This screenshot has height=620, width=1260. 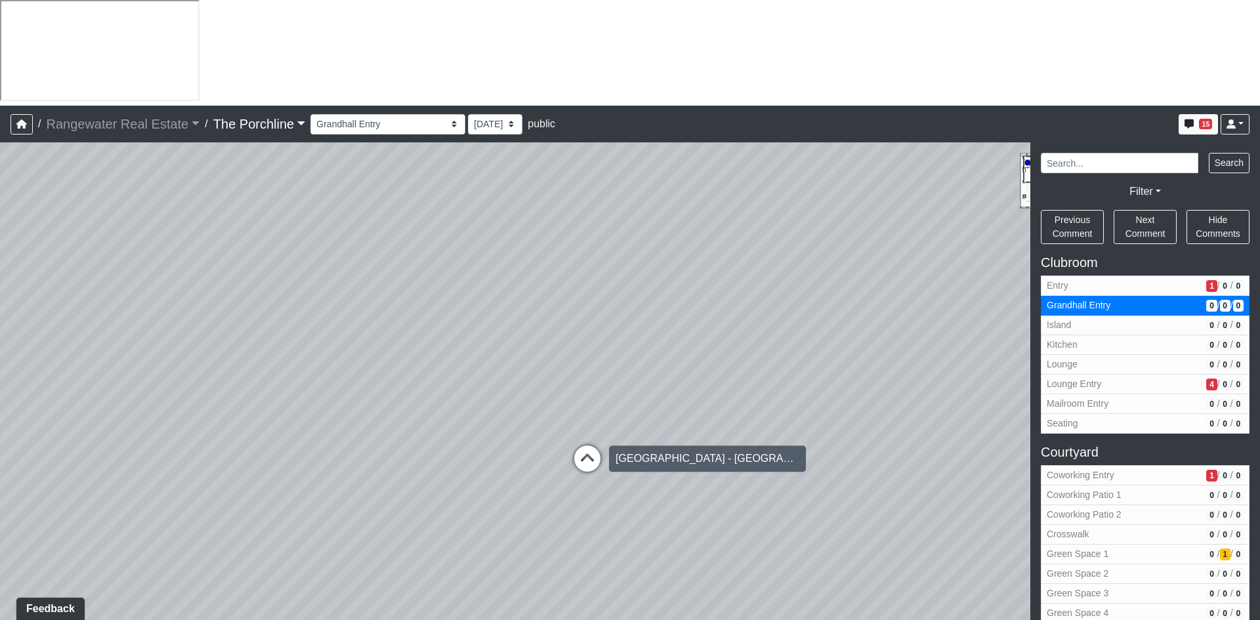 What do you see at coordinates (1206, 124) in the screenshot?
I see `span: 15` at bounding box center [1206, 124].